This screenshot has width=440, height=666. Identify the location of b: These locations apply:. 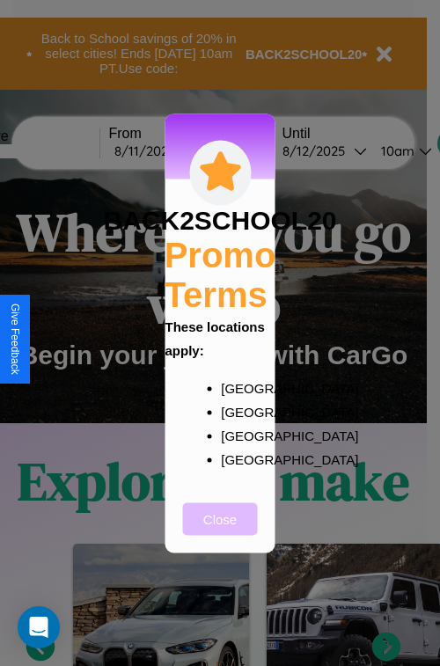
(215, 338).